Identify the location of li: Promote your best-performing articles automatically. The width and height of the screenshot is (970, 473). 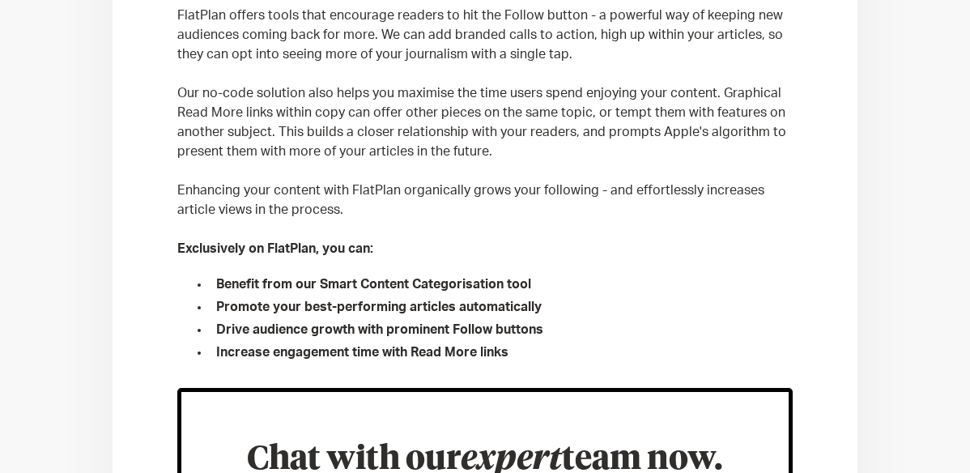
(501, 307).